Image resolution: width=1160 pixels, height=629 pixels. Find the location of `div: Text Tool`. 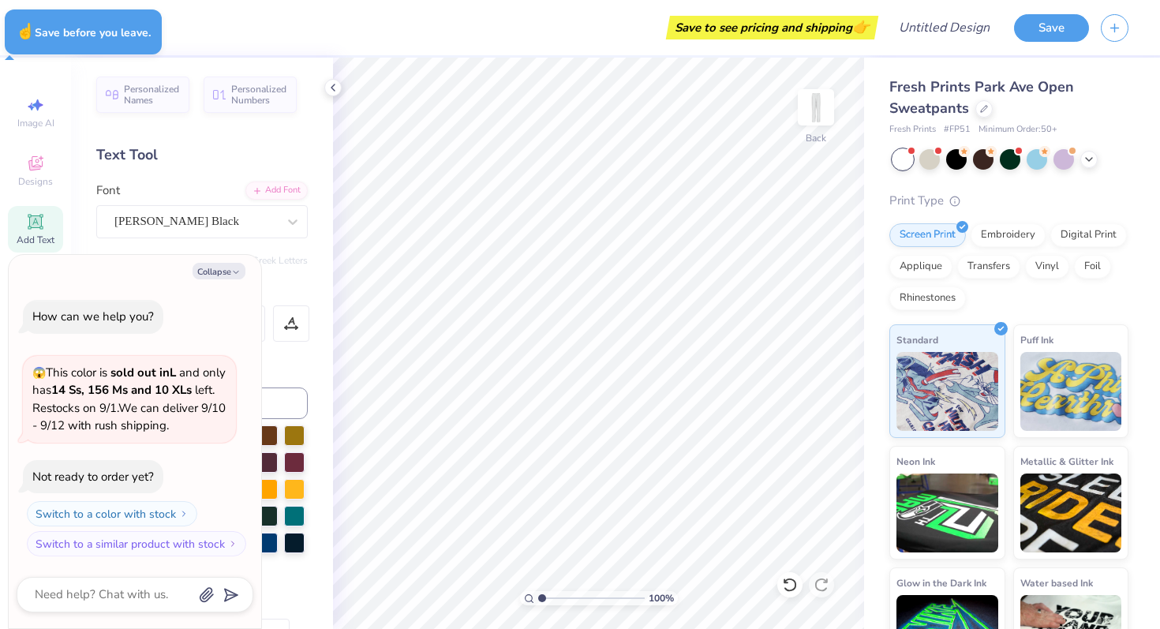

div: Text Tool is located at coordinates (202, 155).